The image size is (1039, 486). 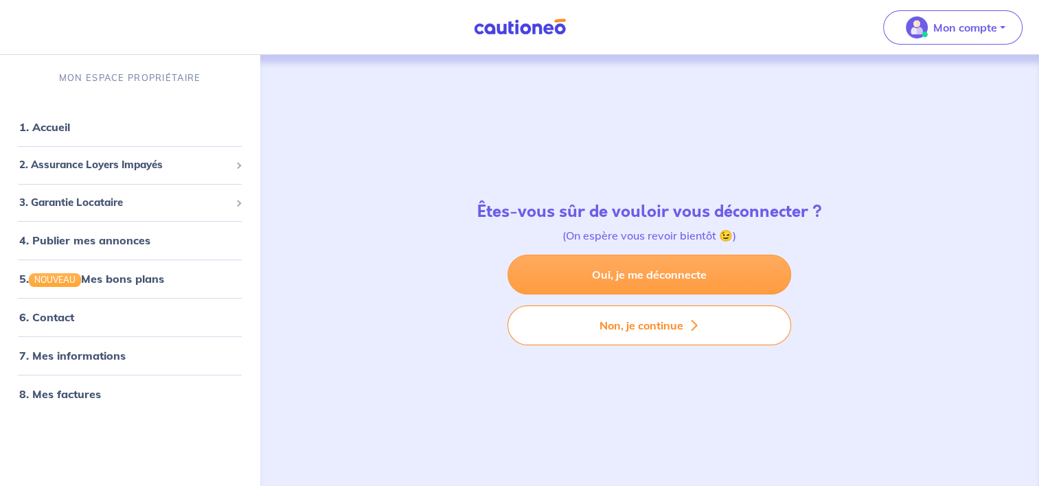 I want to click on button: illu_account_valid_menu.svgMon compte, so click(x=953, y=27).